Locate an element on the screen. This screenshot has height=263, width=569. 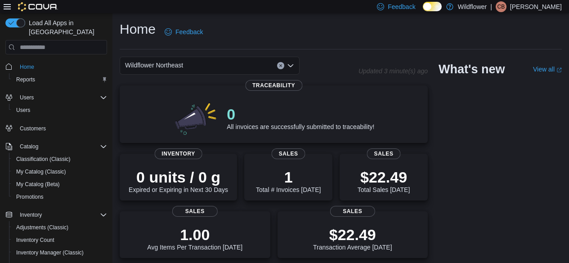
button: Promotions is located at coordinates (60, 197).